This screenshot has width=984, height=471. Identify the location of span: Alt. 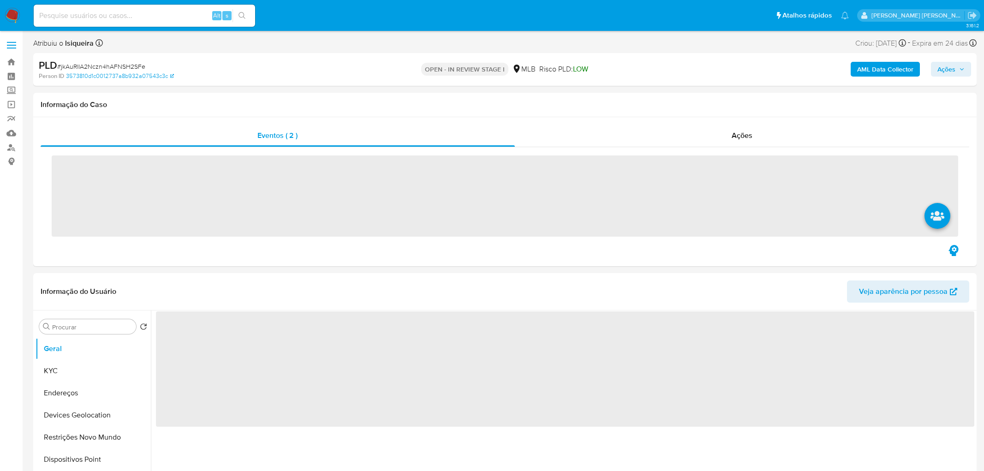
(217, 15).